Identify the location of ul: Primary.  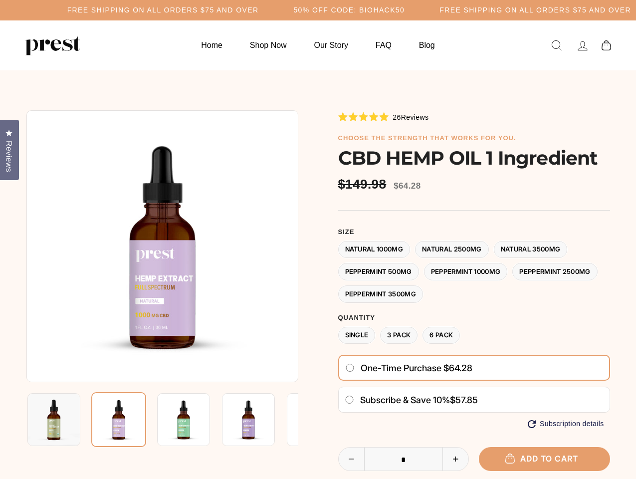
(318, 45).